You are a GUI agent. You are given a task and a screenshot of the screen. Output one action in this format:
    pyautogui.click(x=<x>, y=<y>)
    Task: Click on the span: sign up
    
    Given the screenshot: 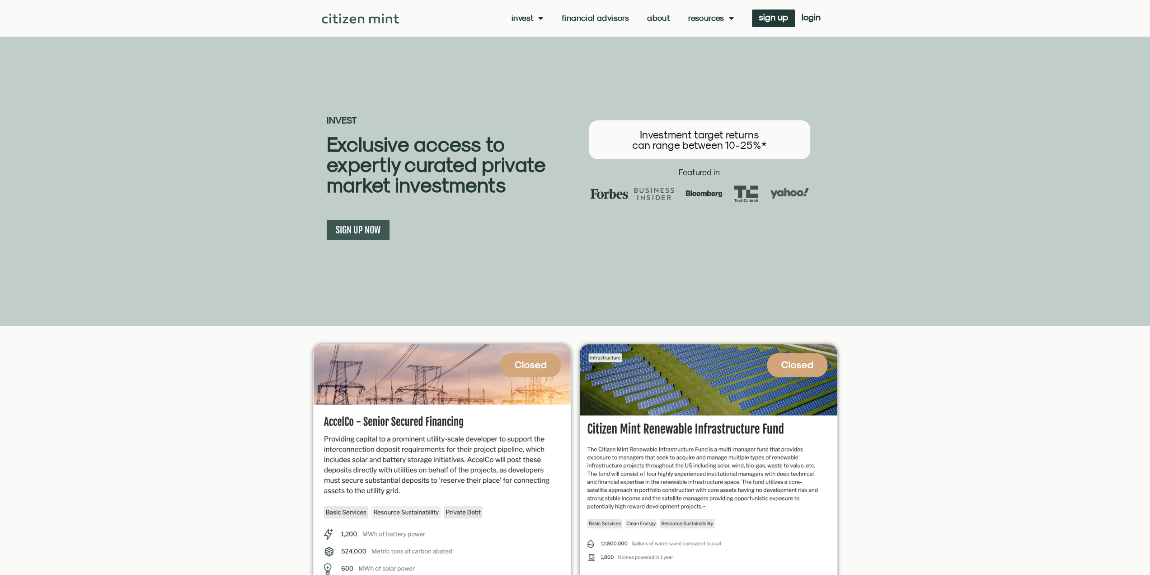 What is the action you would take?
    pyautogui.click(x=773, y=17)
    